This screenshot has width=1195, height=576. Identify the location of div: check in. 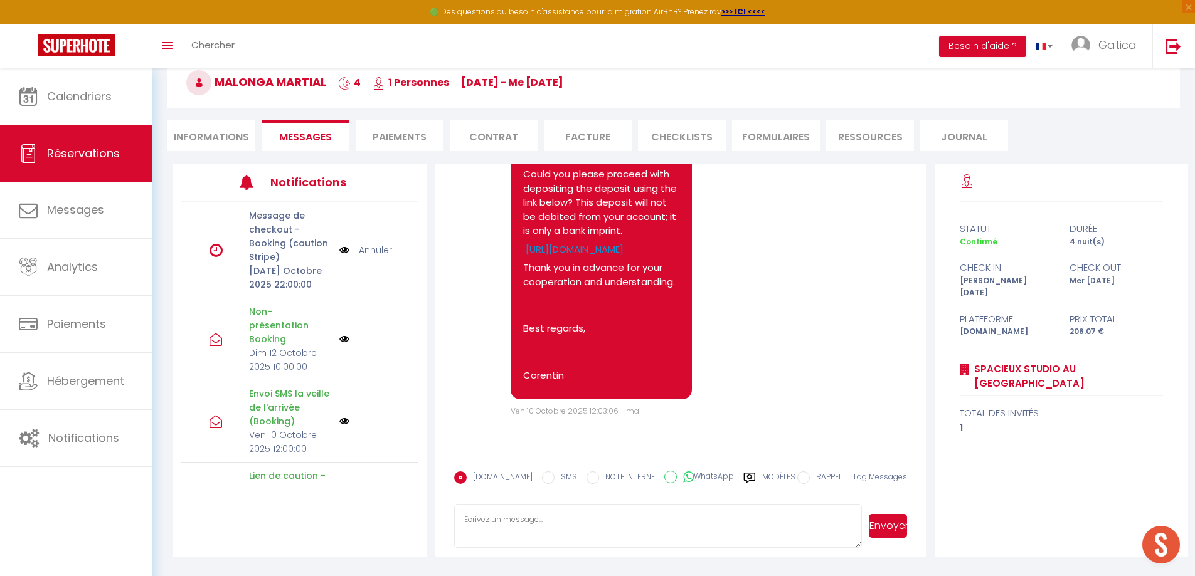
(1006, 268).